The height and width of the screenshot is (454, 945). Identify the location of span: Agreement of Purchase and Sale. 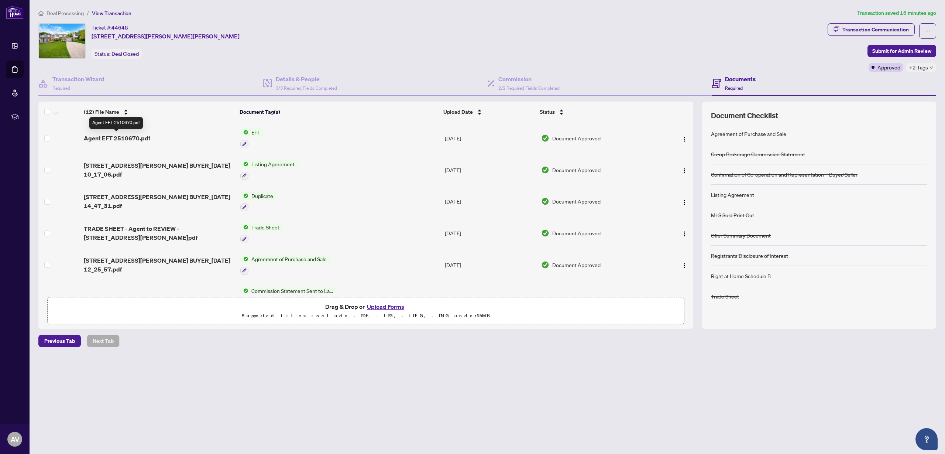
(289, 259).